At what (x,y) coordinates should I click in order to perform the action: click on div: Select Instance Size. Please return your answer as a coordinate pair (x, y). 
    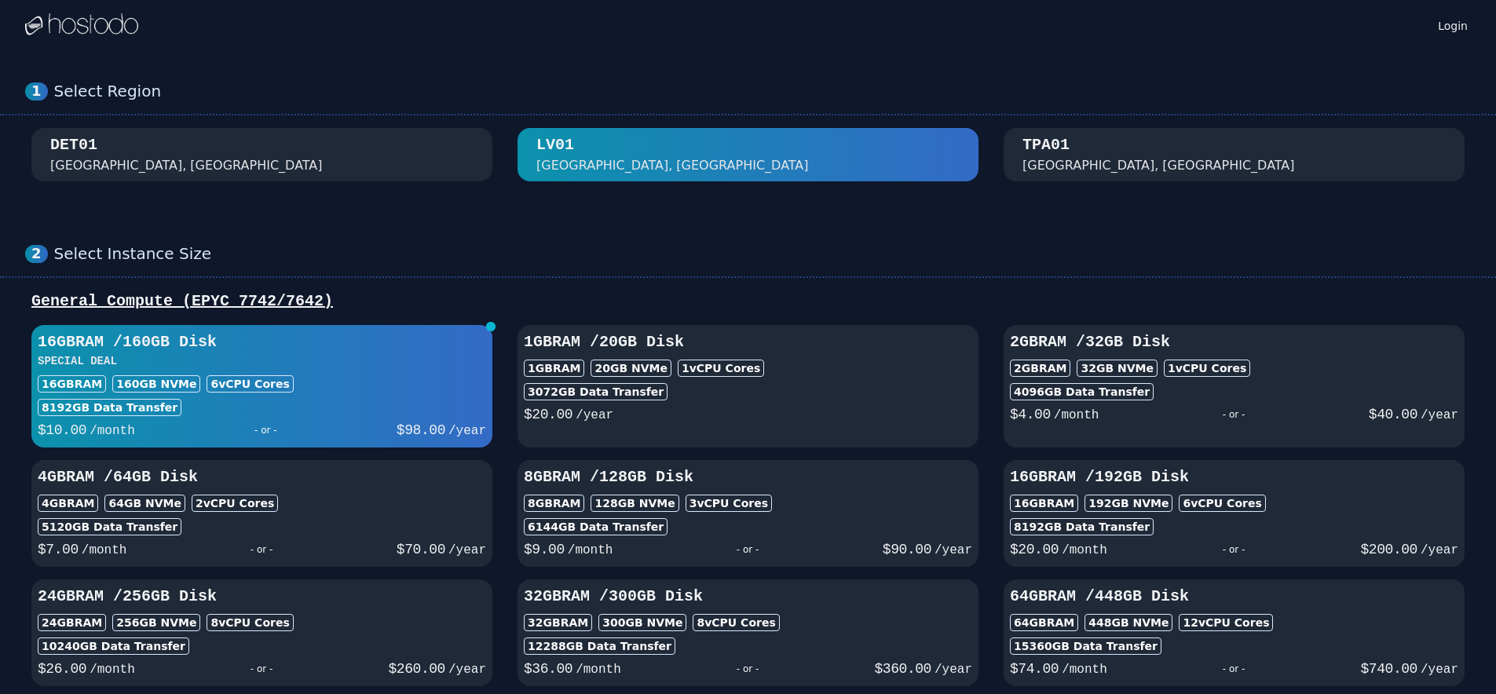
    Looking at the image, I should click on (763, 254).